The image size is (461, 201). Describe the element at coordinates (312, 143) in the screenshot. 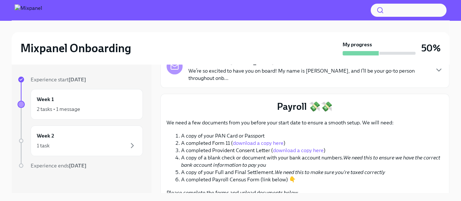

I see `li: A completed Form 11 ( )` at that location.